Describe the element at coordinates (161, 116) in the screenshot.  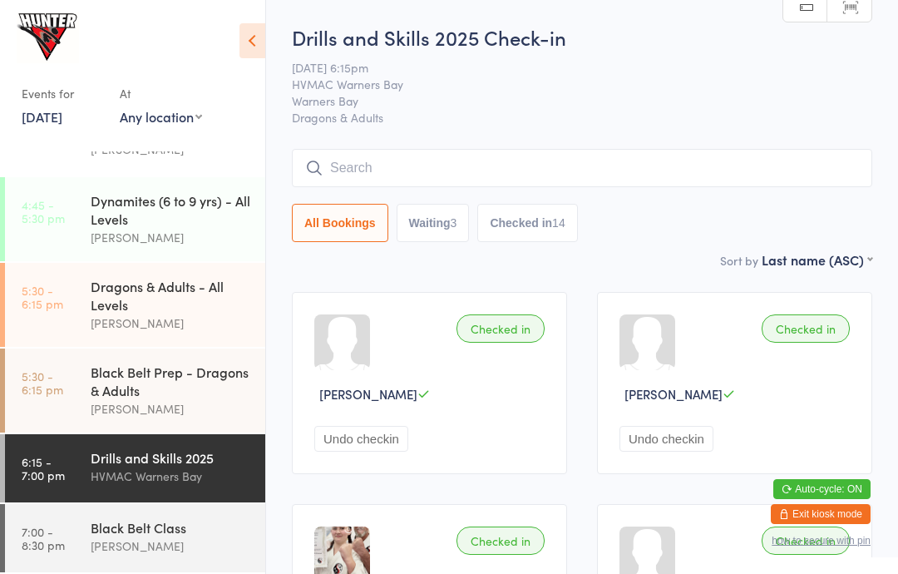
I see `div: Any location` at that location.